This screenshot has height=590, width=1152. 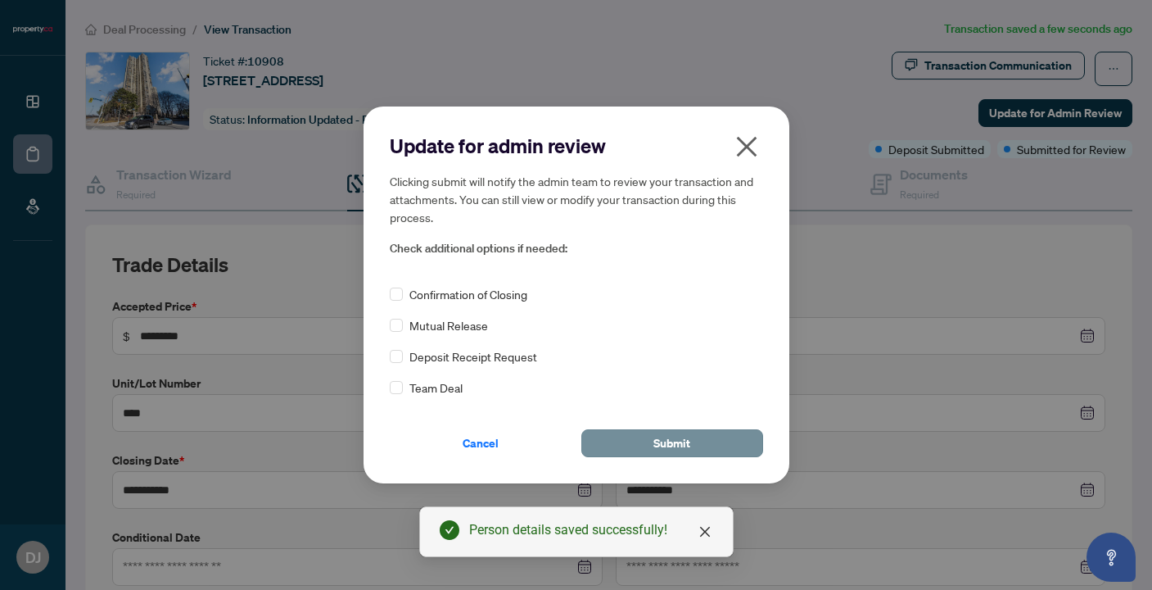 I want to click on button: Cancel, so click(x=481, y=443).